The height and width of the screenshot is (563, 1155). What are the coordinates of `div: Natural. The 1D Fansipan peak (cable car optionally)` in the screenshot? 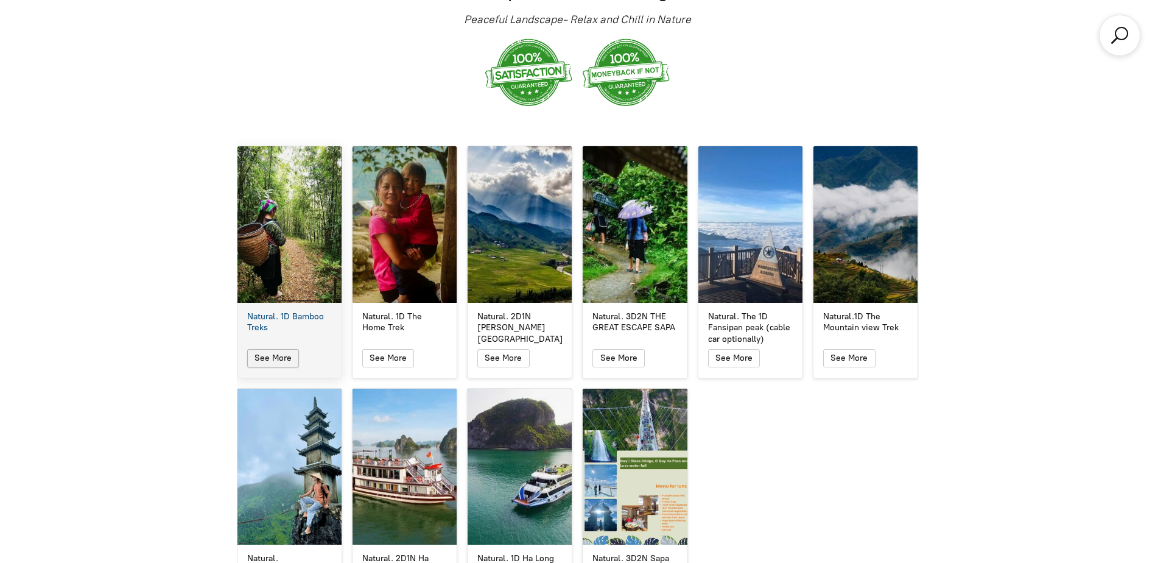 It's located at (750, 328).